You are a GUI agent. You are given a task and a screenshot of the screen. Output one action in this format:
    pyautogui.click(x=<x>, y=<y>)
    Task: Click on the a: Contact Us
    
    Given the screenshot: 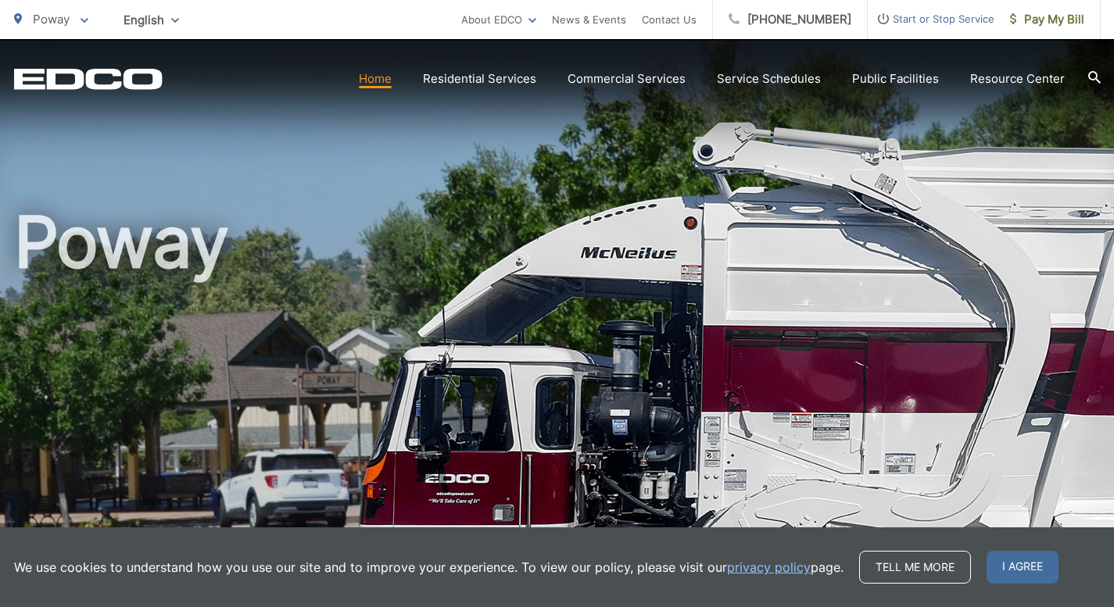 What is the action you would take?
    pyautogui.click(x=669, y=20)
    